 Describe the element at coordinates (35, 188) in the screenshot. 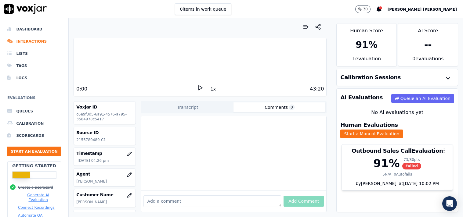

I see `button: Create a Scorecard` at that location.